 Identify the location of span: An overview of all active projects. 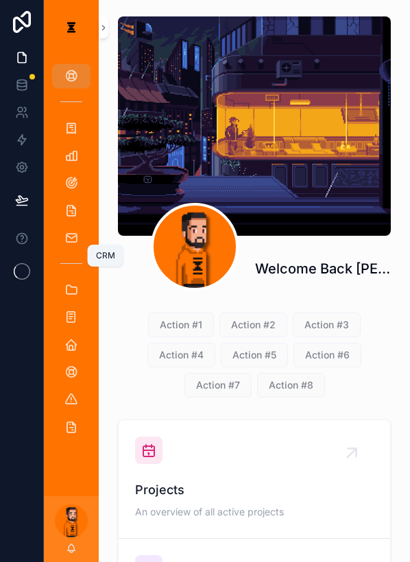
(254, 512).